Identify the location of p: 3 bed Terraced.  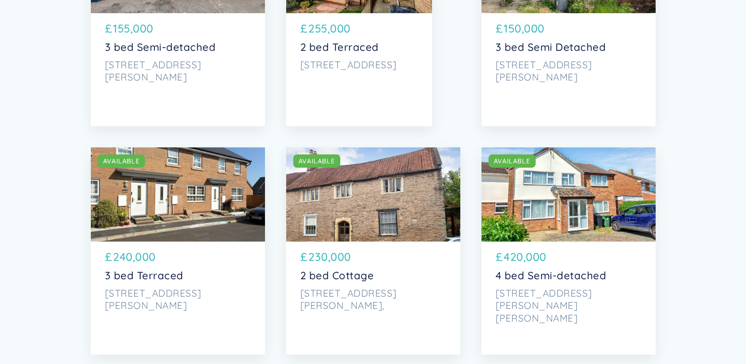
(178, 275).